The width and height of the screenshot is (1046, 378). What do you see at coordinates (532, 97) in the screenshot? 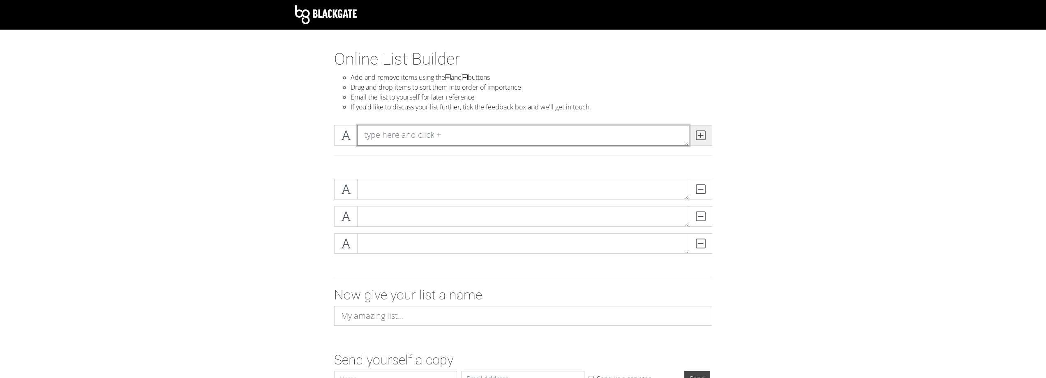
I see `li: Email the list to yourself for later reference` at bounding box center [532, 97].